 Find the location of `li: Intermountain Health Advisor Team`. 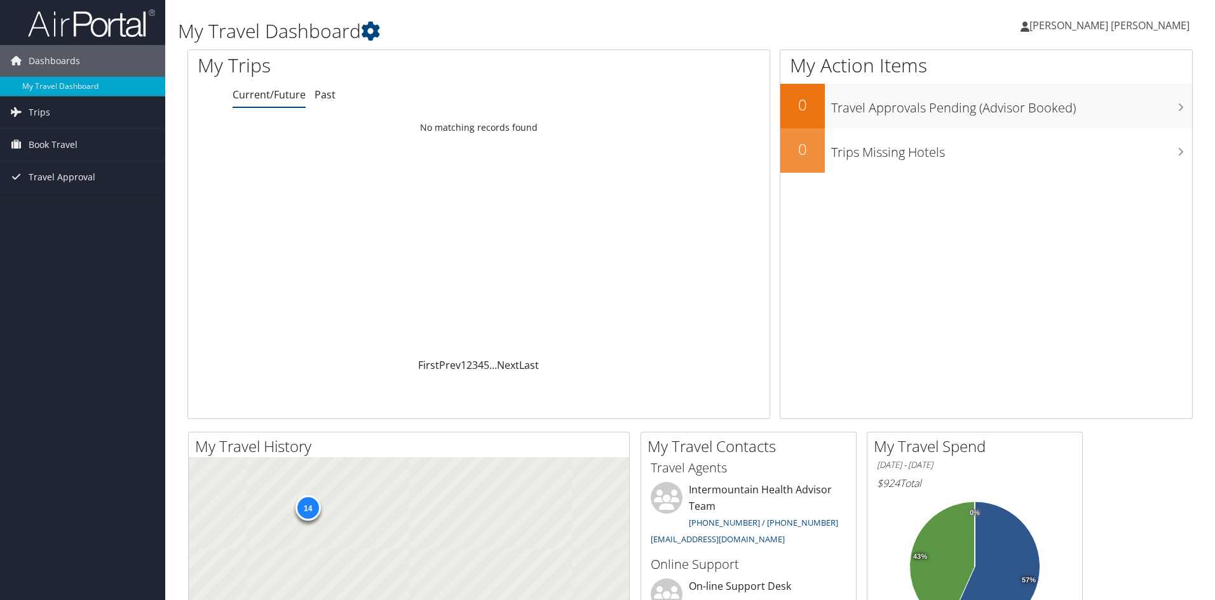

li: Intermountain Health Advisor Team is located at coordinates (748, 516).